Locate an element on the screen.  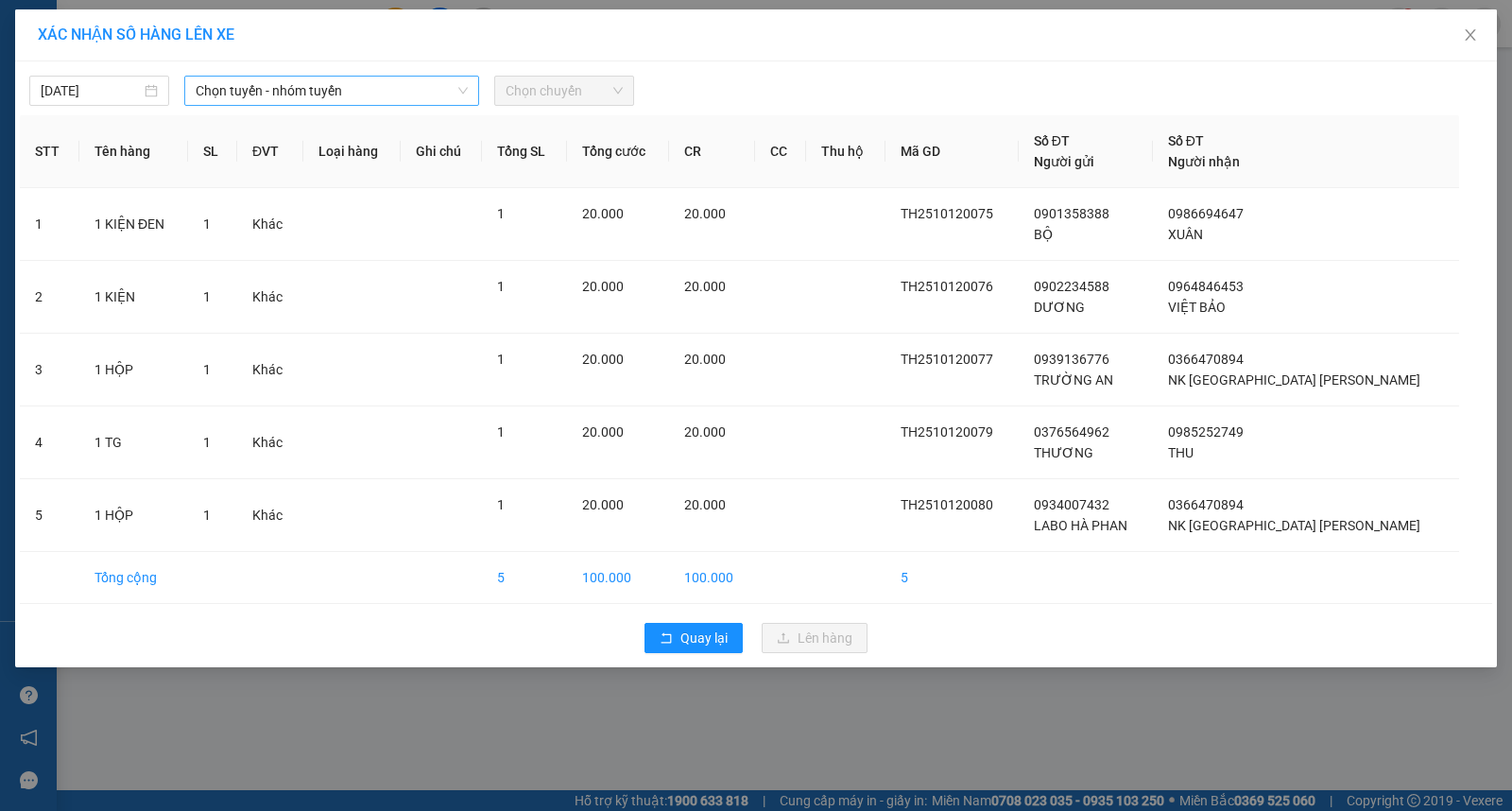
th: Tổng SL is located at coordinates (524, 152).